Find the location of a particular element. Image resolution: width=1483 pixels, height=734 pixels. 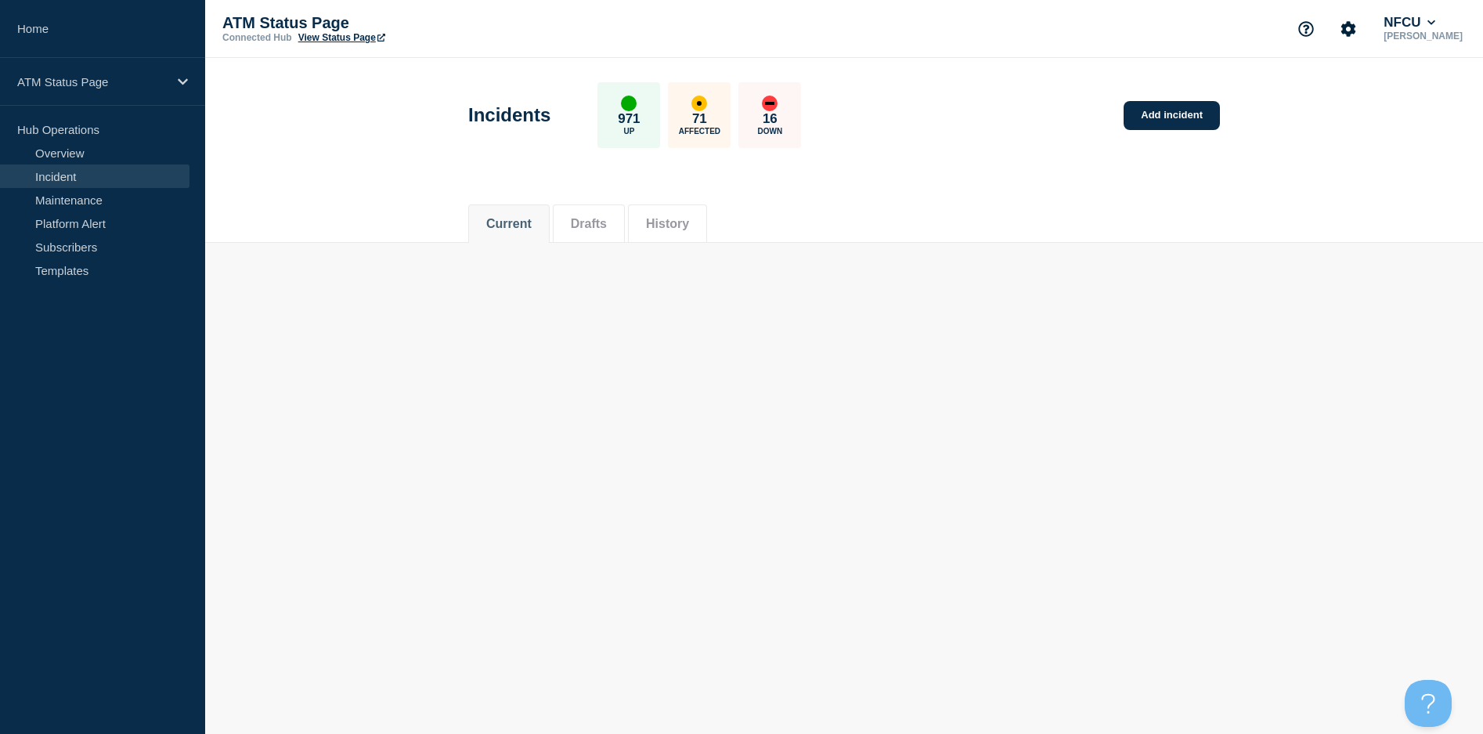

button: Current is located at coordinates (509, 224).